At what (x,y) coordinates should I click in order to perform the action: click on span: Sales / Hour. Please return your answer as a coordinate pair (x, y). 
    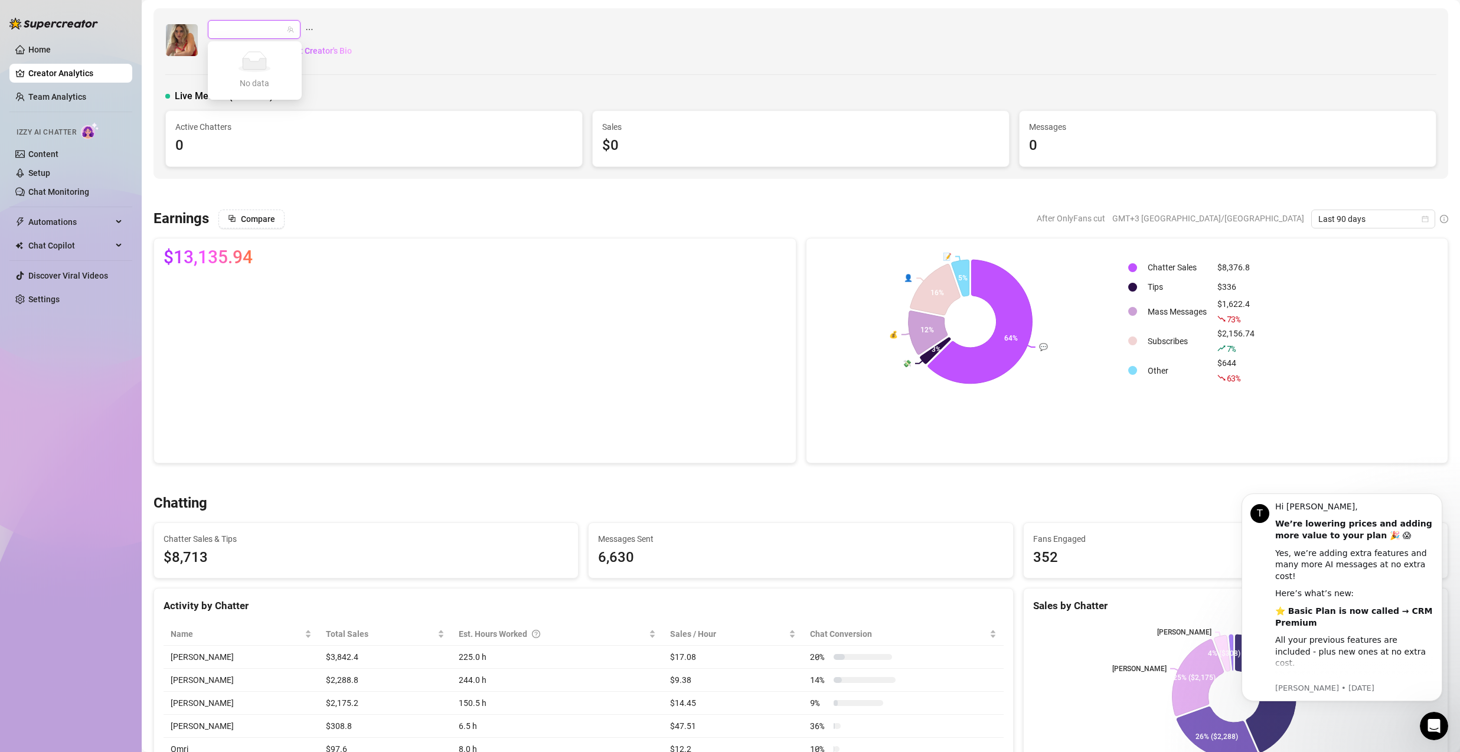
    Looking at the image, I should click on (728, 634).